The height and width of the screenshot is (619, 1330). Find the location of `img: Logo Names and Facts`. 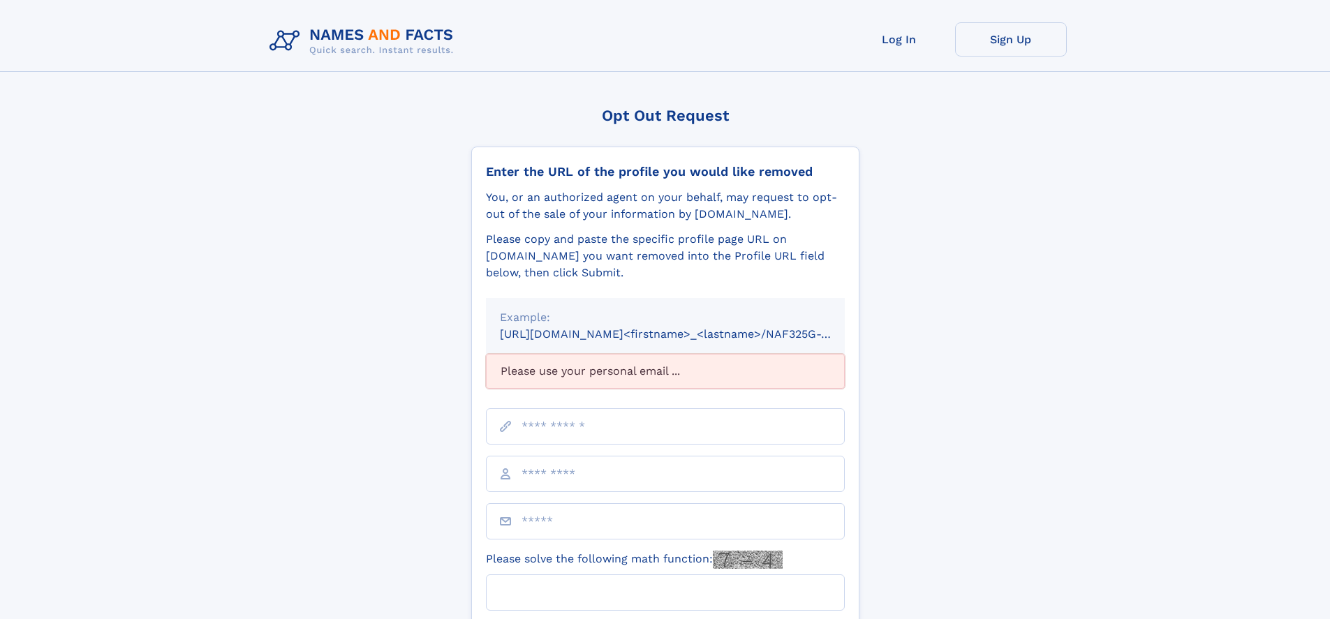

img: Logo Names and Facts is located at coordinates (365, 41).